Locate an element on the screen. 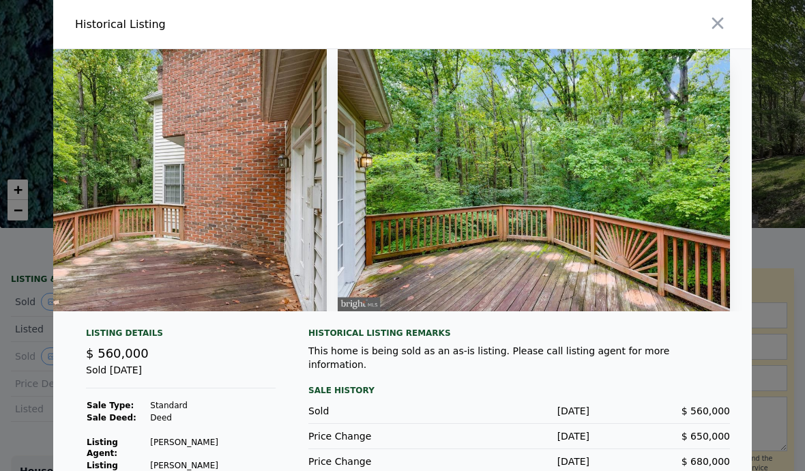 The width and height of the screenshot is (805, 471). div: Historical Listing is located at coordinates (236, 25).